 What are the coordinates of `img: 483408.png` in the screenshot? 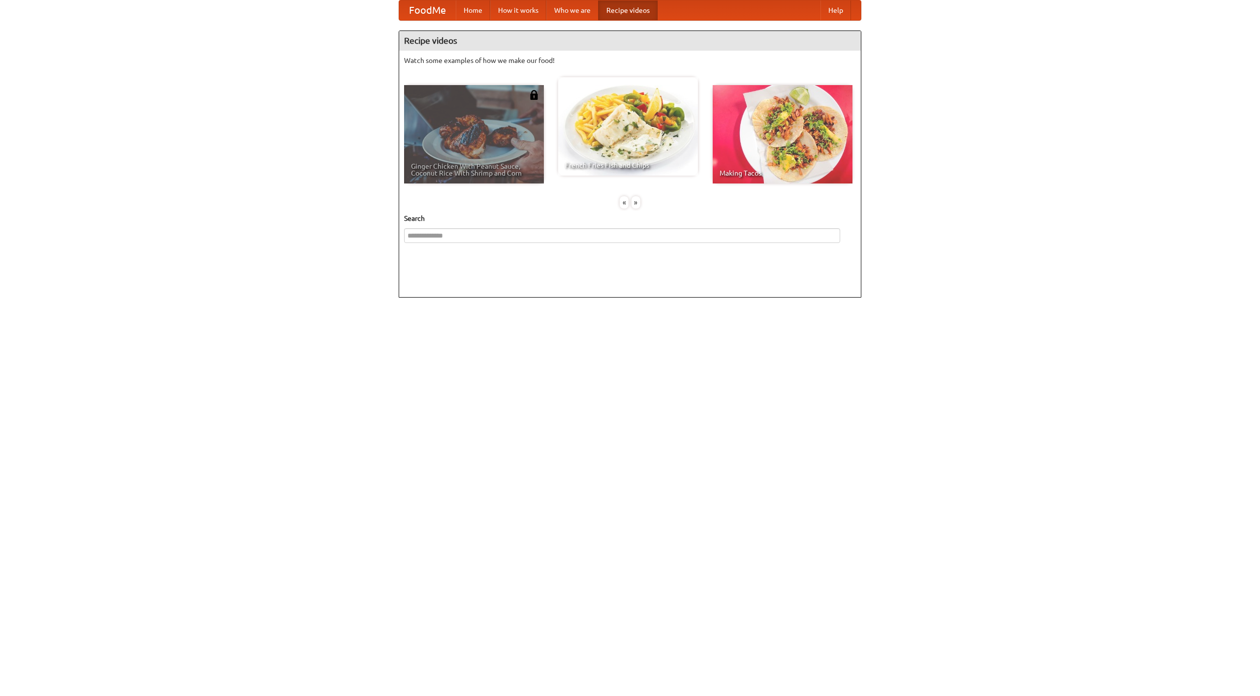 It's located at (534, 95).